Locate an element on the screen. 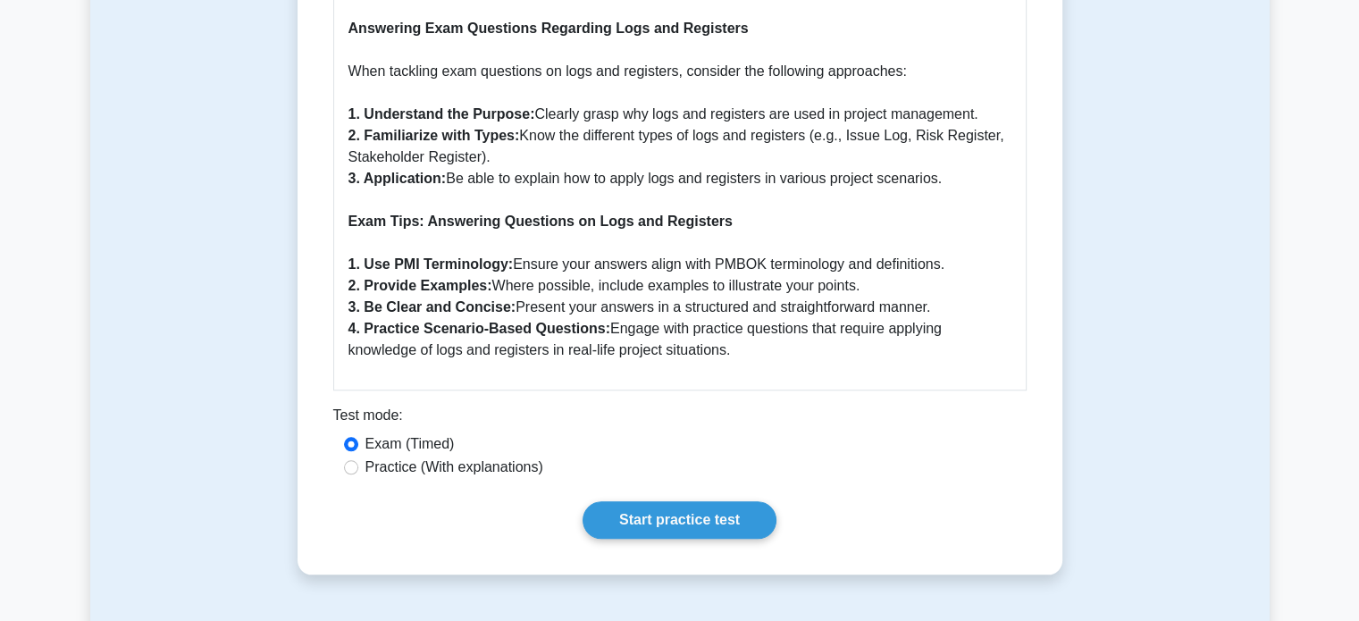 The height and width of the screenshot is (621, 1359). strong: 1. Use PMI Terminology: is located at coordinates (431, 264).